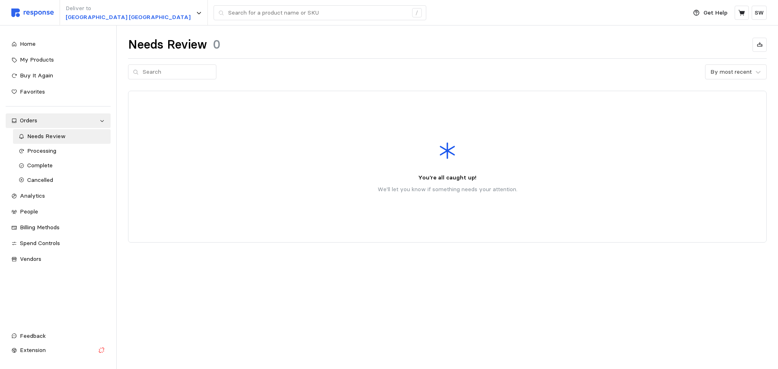  Describe the element at coordinates (40, 180) in the screenshot. I see `span: Cancelled` at that location.